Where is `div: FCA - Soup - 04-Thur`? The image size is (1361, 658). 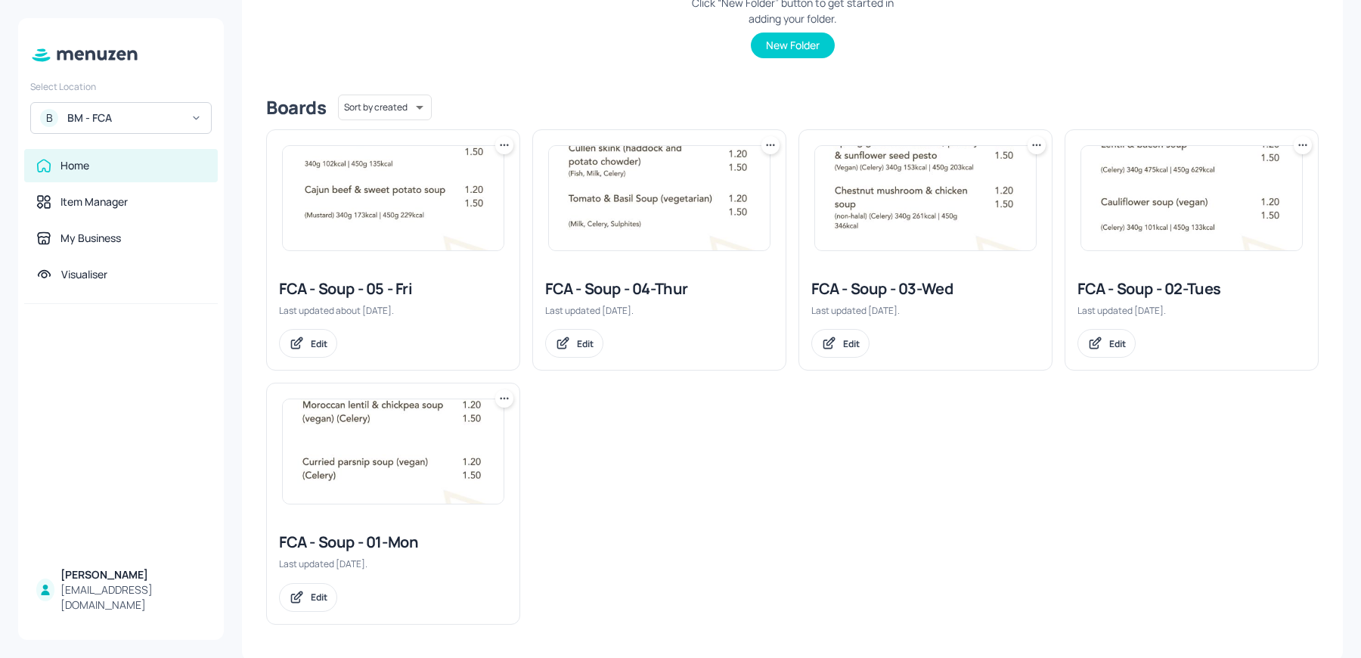
div: FCA - Soup - 04-Thur is located at coordinates (659, 289).